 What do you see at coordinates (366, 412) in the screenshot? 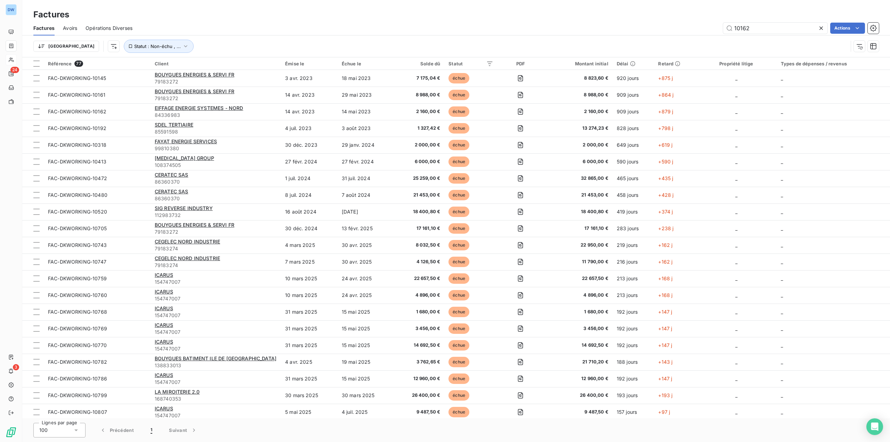
I see `td: 4 juil. 2025` at bounding box center [366, 412].